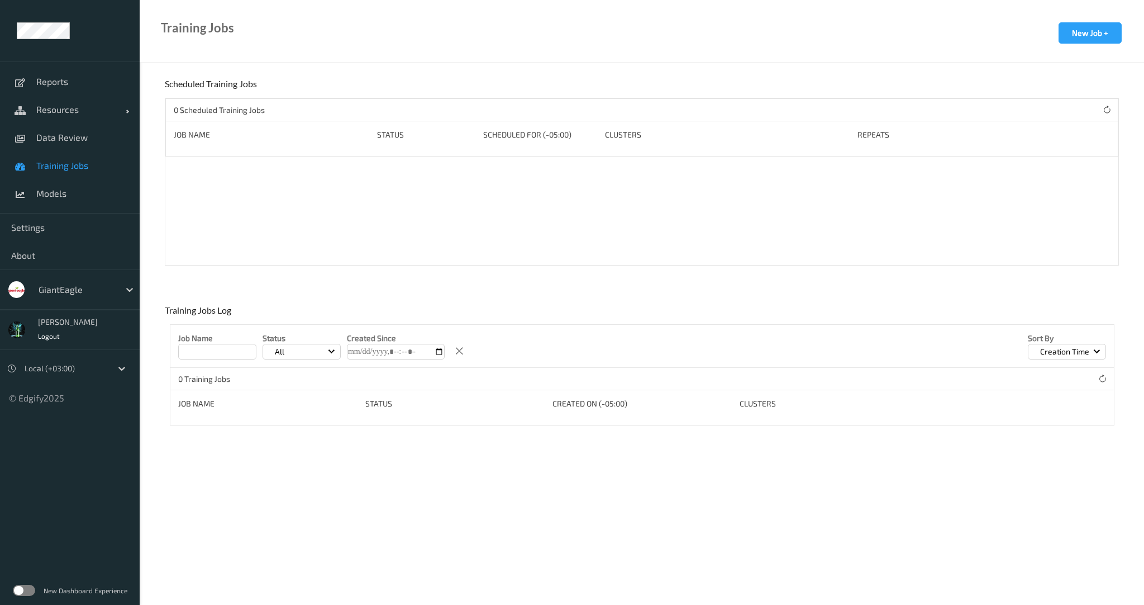 This screenshot has width=1144, height=605. I want to click on p: Job Name, so click(217, 338).